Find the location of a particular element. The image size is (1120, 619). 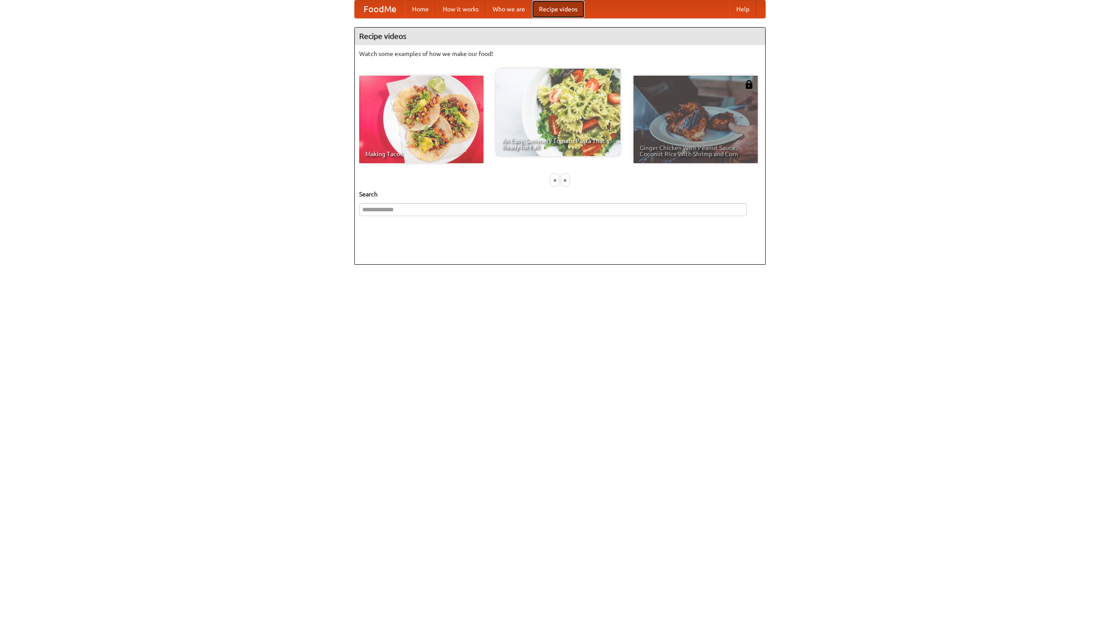

h4: Recipe videos is located at coordinates (560, 36).